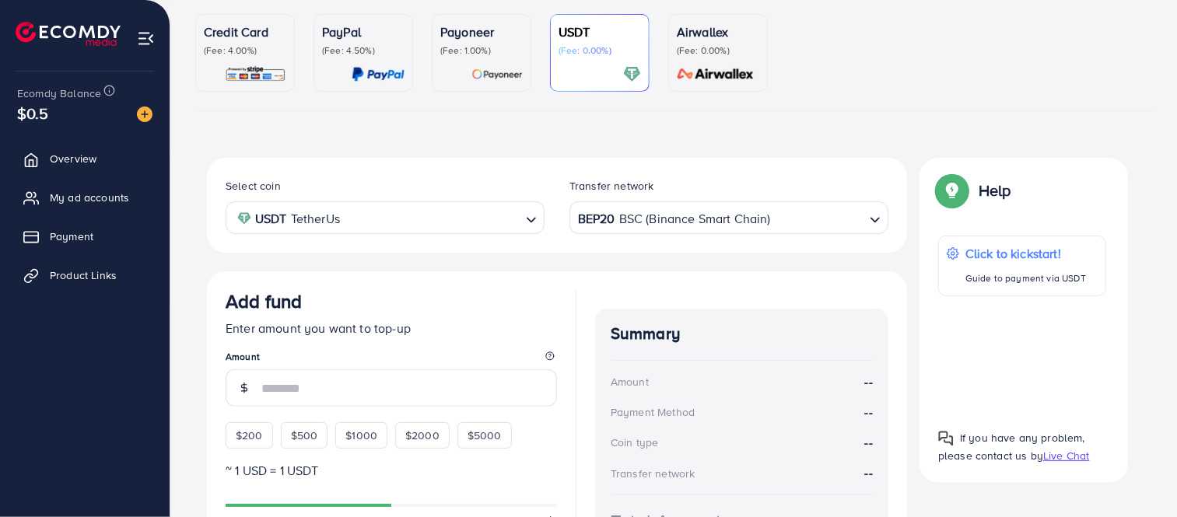  I want to click on p: Enter amount you want to top-up, so click(391, 328).